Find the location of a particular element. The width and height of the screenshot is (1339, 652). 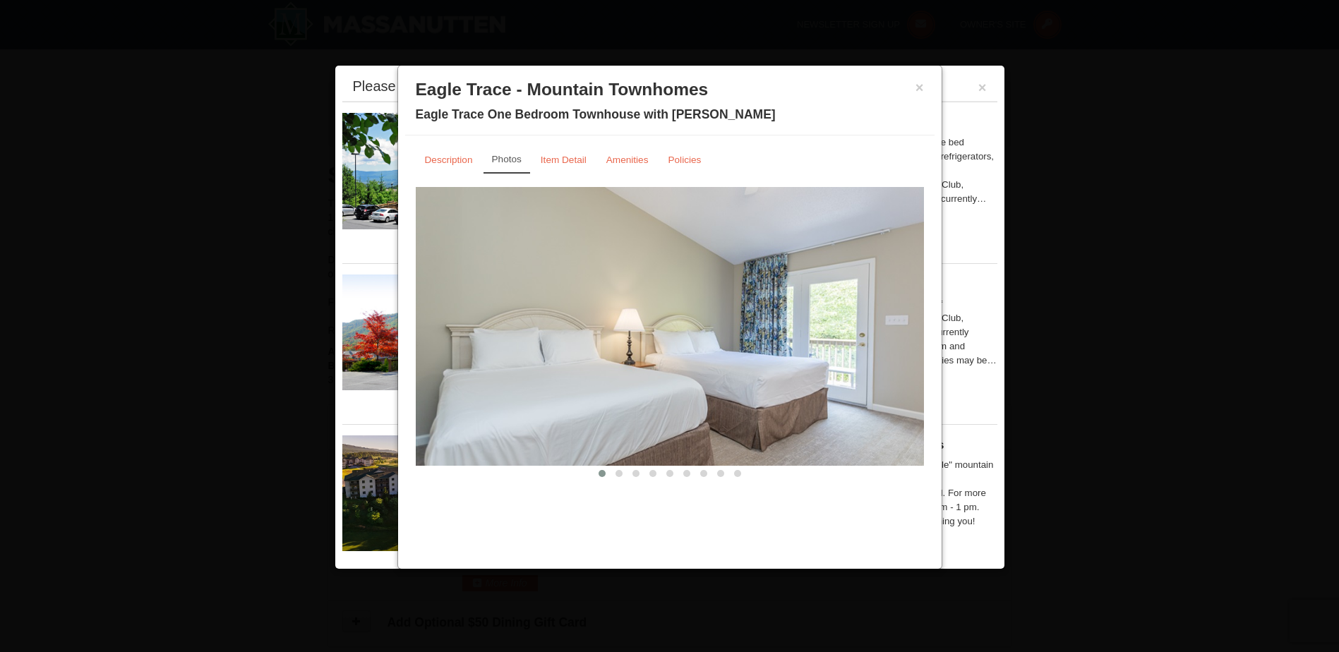

img: Renovated Bedroom is located at coordinates (670, 326).